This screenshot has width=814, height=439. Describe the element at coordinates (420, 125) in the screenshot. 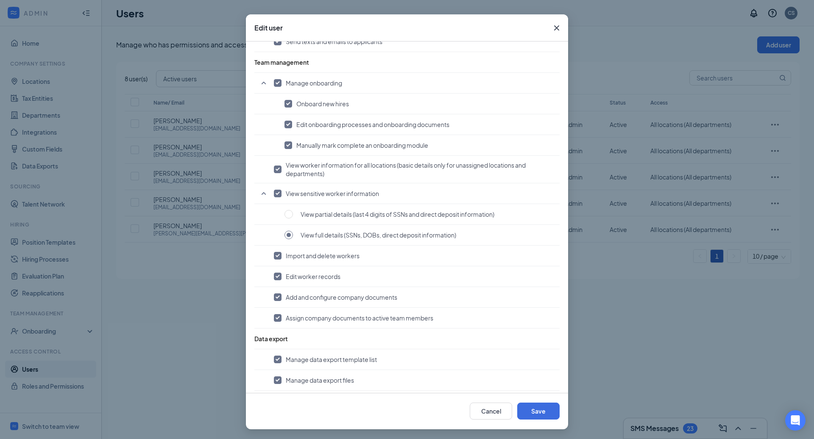

I see `button: Edit onboarding processes and onboarding documents` at that location.